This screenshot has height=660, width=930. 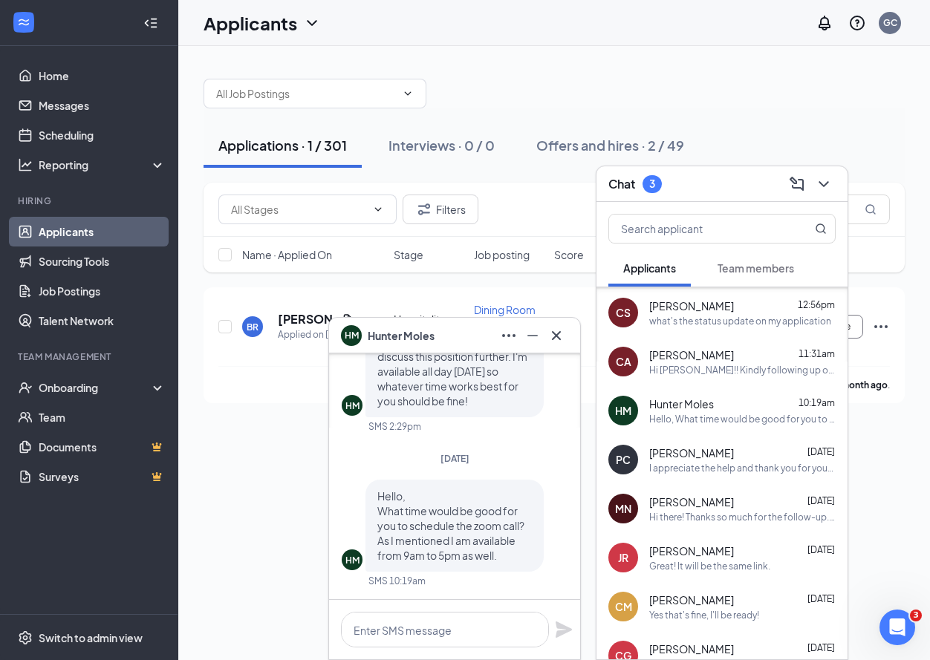 I want to click on svg: Minimize, so click(x=532, y=336).